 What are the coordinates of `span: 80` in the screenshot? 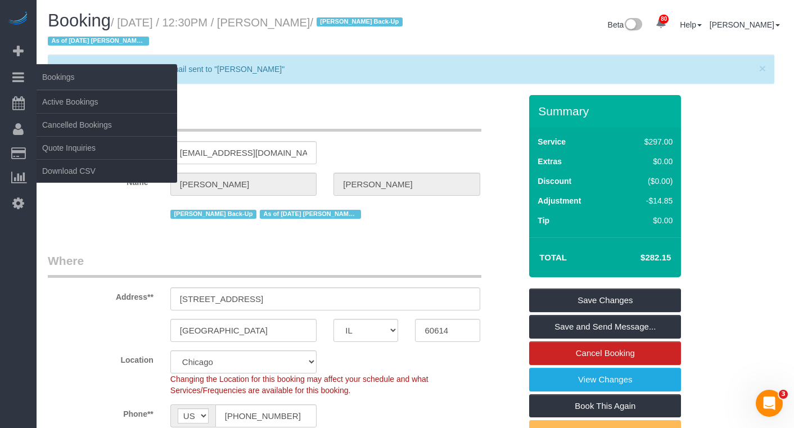 It's located at (664, 19).